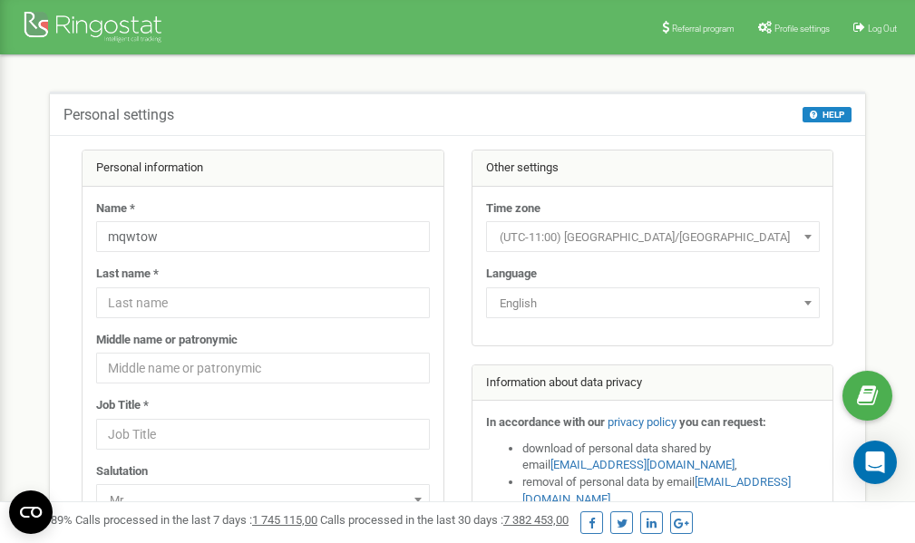  What do you see at coordinates (263, 435) in the screenshot?
I see `input: Job Title` at bounding box center [263, 435].